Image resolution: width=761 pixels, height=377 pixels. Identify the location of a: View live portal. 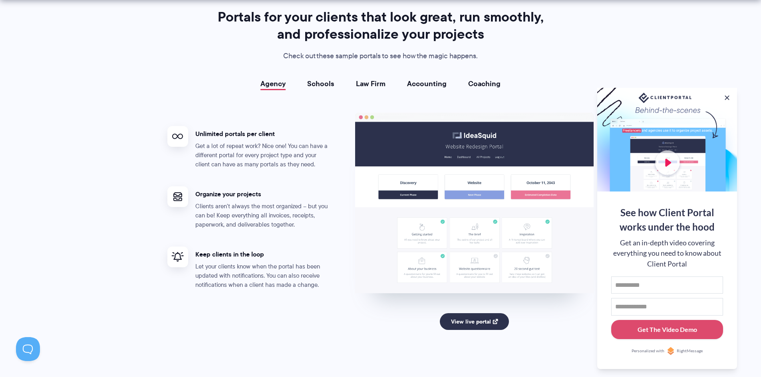
(474, 322).